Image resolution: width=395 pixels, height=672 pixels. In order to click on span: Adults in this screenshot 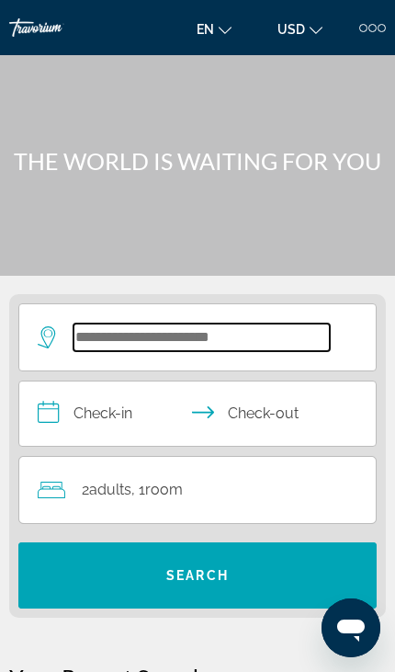, I will do `click(110, 489)`.